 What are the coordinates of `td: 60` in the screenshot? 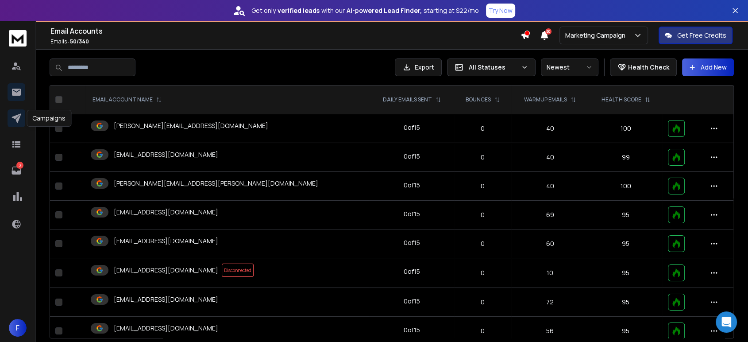 It's located at (550, 244).